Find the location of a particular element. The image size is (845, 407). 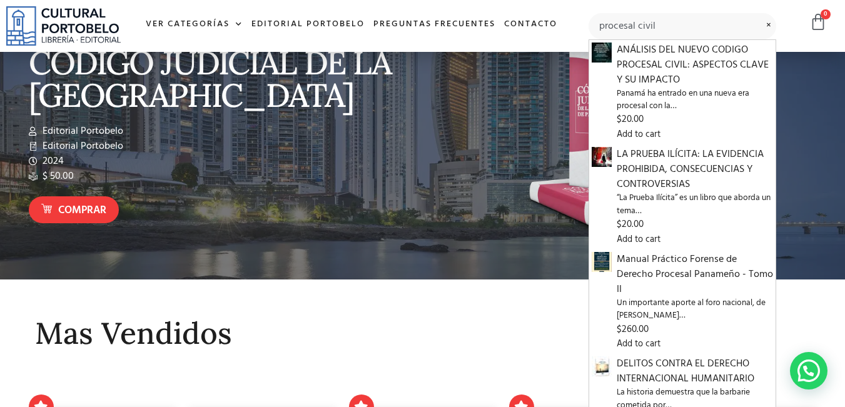

img: 978-84-19580-52-8 is located at coordinates (602, 367).